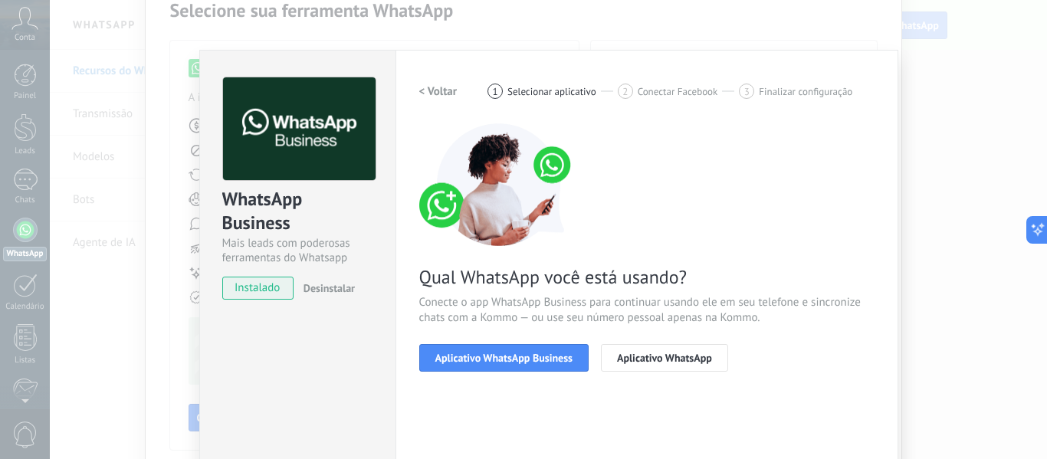  I want to click on img: logo_main.png, so click(299, 129).